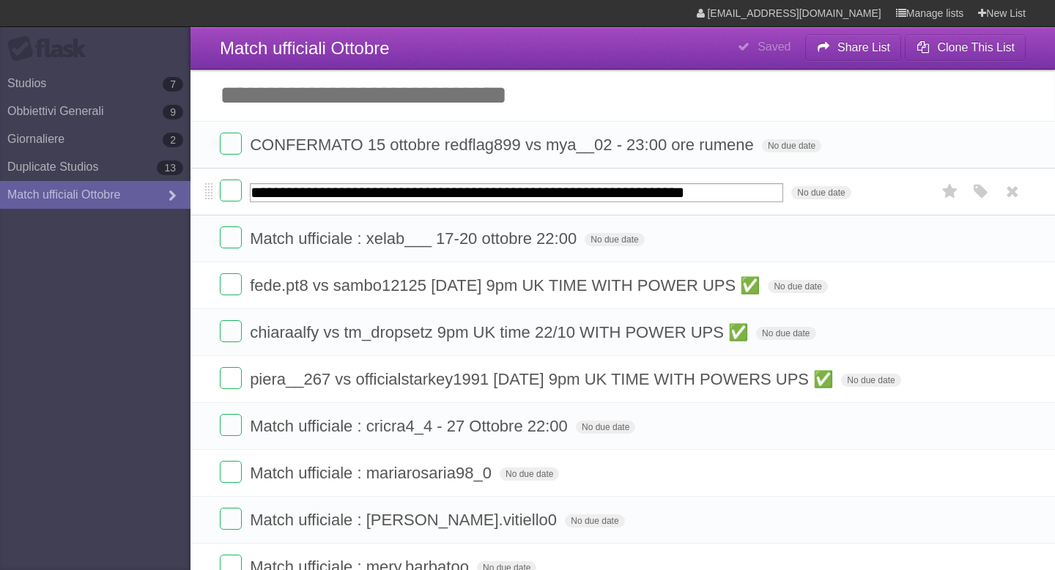  I want to click on button: Share List, so click(853, 48).